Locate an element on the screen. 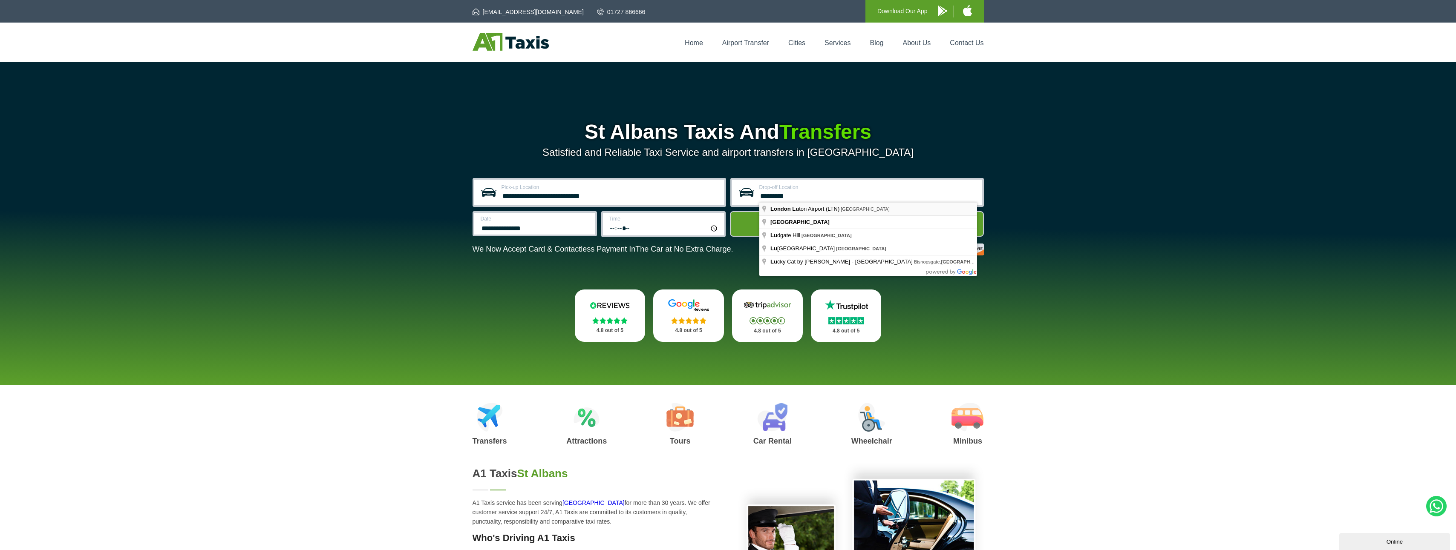 The height and width of the screenshot is (550, 1456). h3: Minibus is located at coordinates (967, 441).